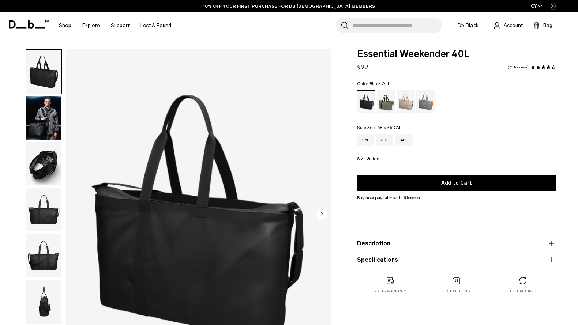 The width and height of the screenshot is (578, 325). I want to click on span: €99, so click(362, 67).